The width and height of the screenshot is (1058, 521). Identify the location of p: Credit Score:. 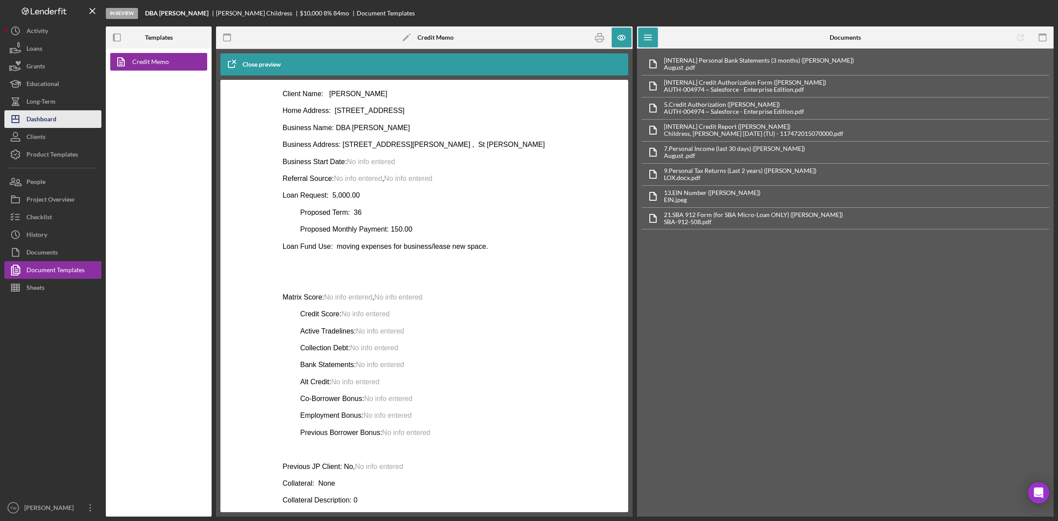
(149, 225).